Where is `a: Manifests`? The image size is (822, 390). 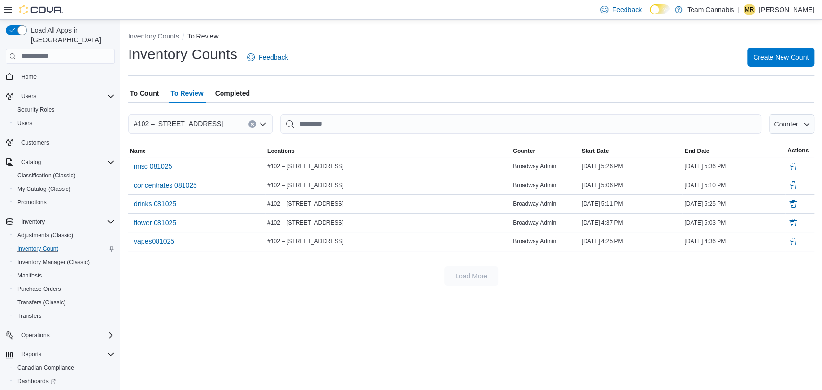 a: Manifests is located at coordinates (29, 276).